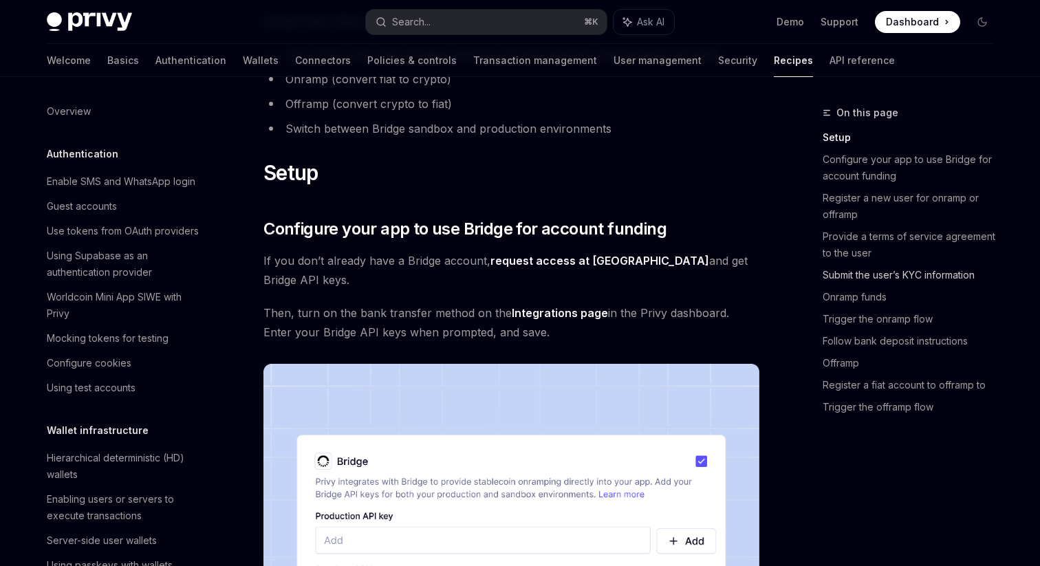  I want to click on a: Use tokens from OAuth providers, so click(124, 231).